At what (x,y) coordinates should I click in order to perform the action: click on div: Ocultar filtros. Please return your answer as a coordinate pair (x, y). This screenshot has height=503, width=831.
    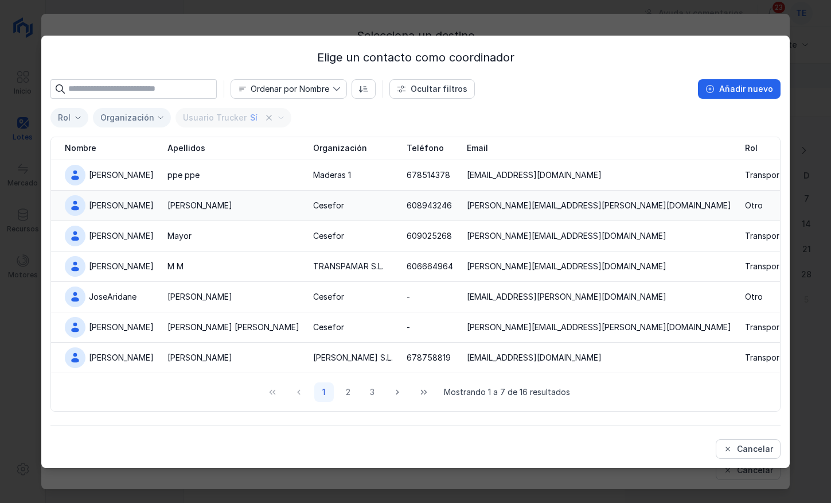
    Looking at the image, I should click on (439, 89).